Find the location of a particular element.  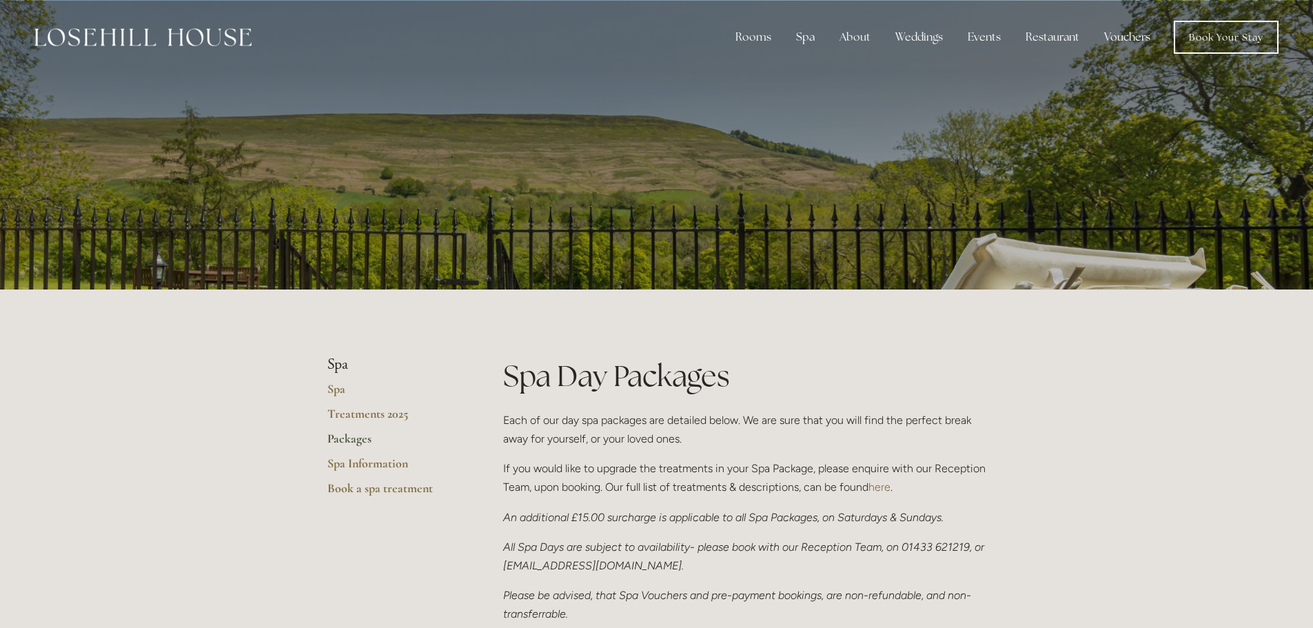

div: Rooms is located at coordinates (753, 37).